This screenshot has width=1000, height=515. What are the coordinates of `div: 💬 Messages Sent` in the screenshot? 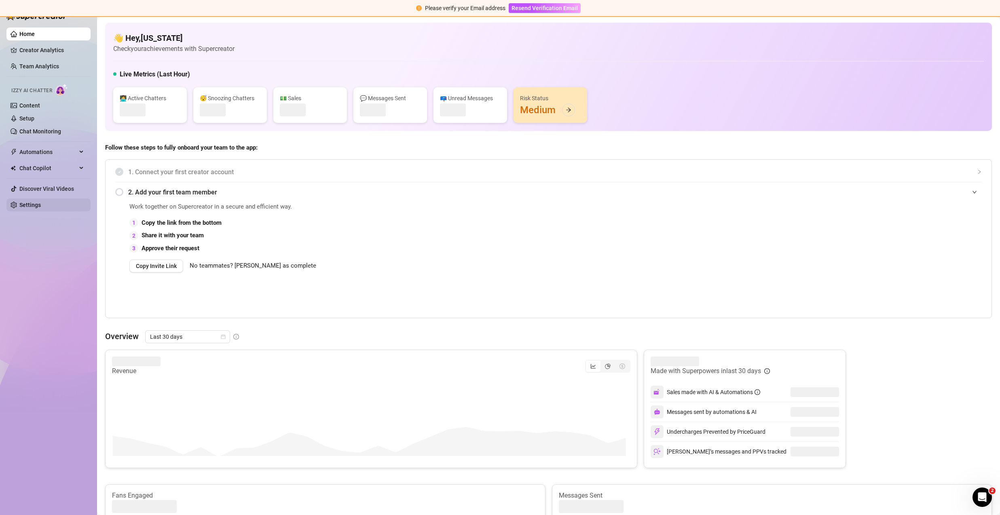 It's located at (390, 98).